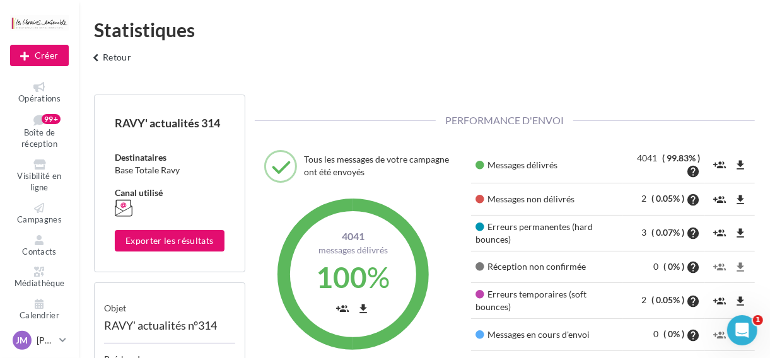 The width and height of the screenshot is (770, 358). What do you see at coordinates (96, 58) in the screenshot?
I see `i: keyboard_arrow_left` at bounding box center [96, 58].